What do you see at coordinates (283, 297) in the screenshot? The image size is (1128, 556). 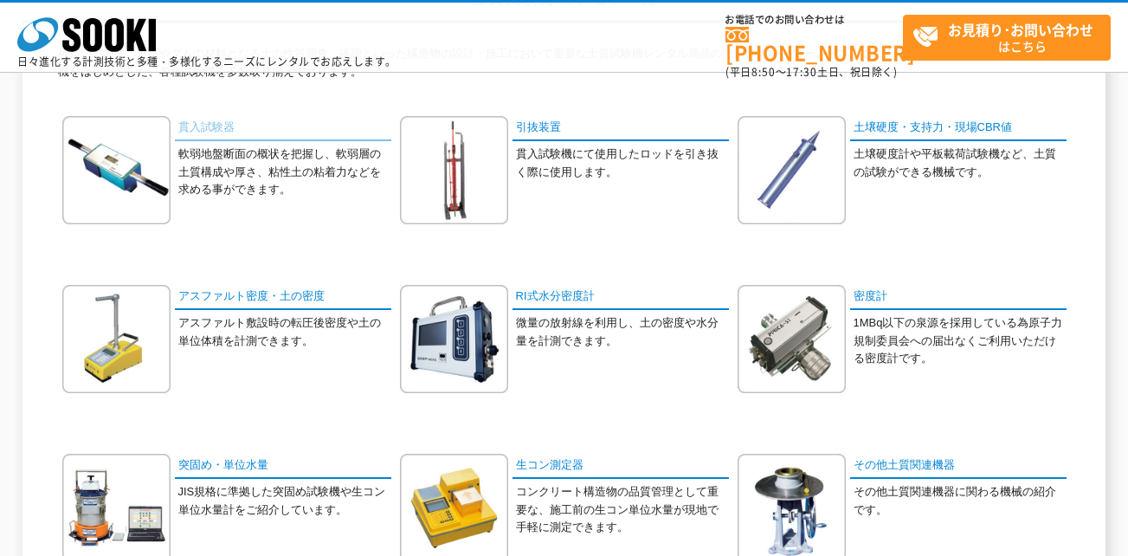 I see `a: アスファルト密度・土の密度` at bounding box center [283, 297].